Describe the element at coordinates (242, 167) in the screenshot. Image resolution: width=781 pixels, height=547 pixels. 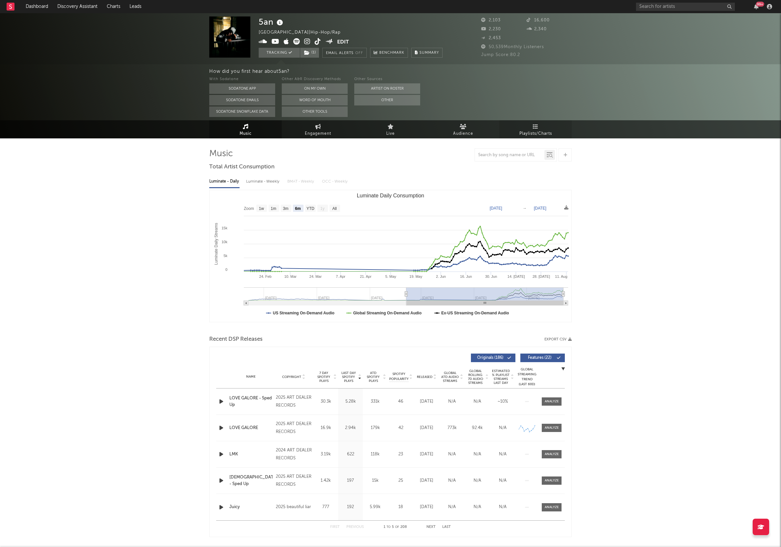
I see `span: Total Artist Consumption` at that location.